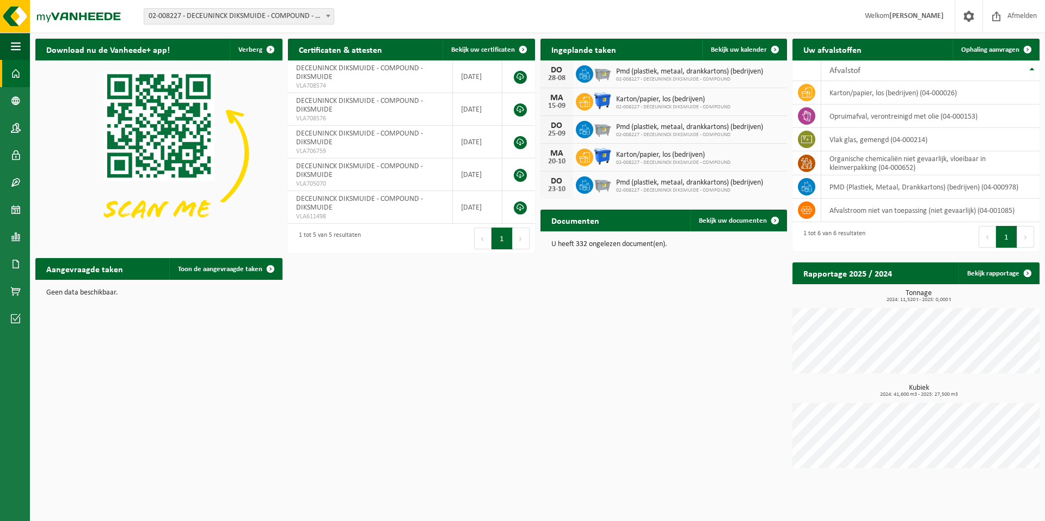 The height and width of the screenshot is (521, 1045). I want to click on h2: Ingeplande taken, so click(583, 49).